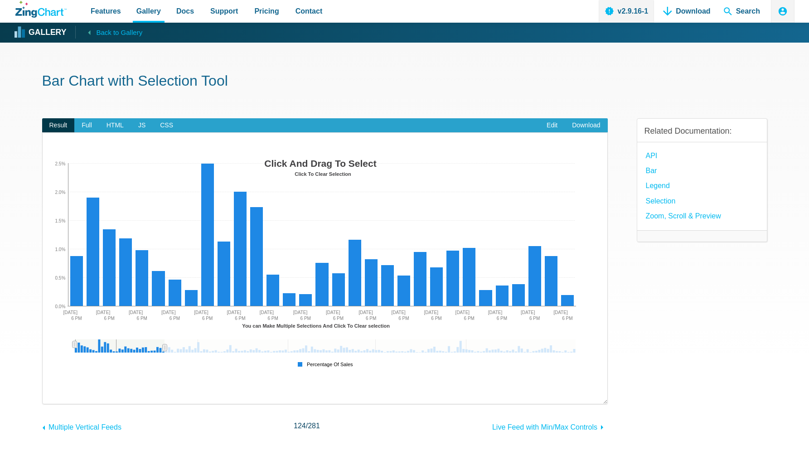 The image size is (809, 455). Describe the element at coordinates (185, 11) in the screenshot. I see `span: Docs` at that location.